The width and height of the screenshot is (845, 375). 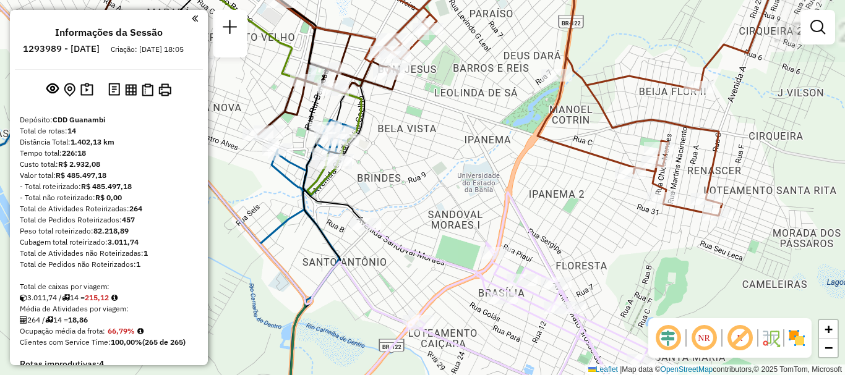 What do you see at coordinates (65, 342) in the screenshot?
I see `span: Clientes com Service Time:` at bounding box center [65, 342].